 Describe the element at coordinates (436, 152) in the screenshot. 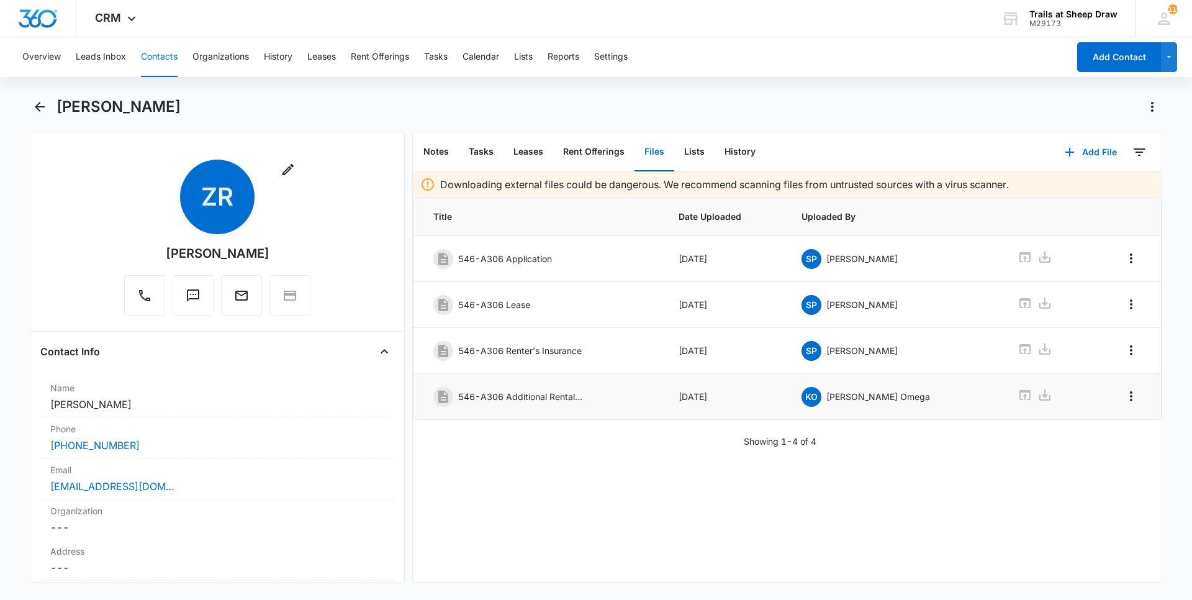

I see `button: Notes` at that location.